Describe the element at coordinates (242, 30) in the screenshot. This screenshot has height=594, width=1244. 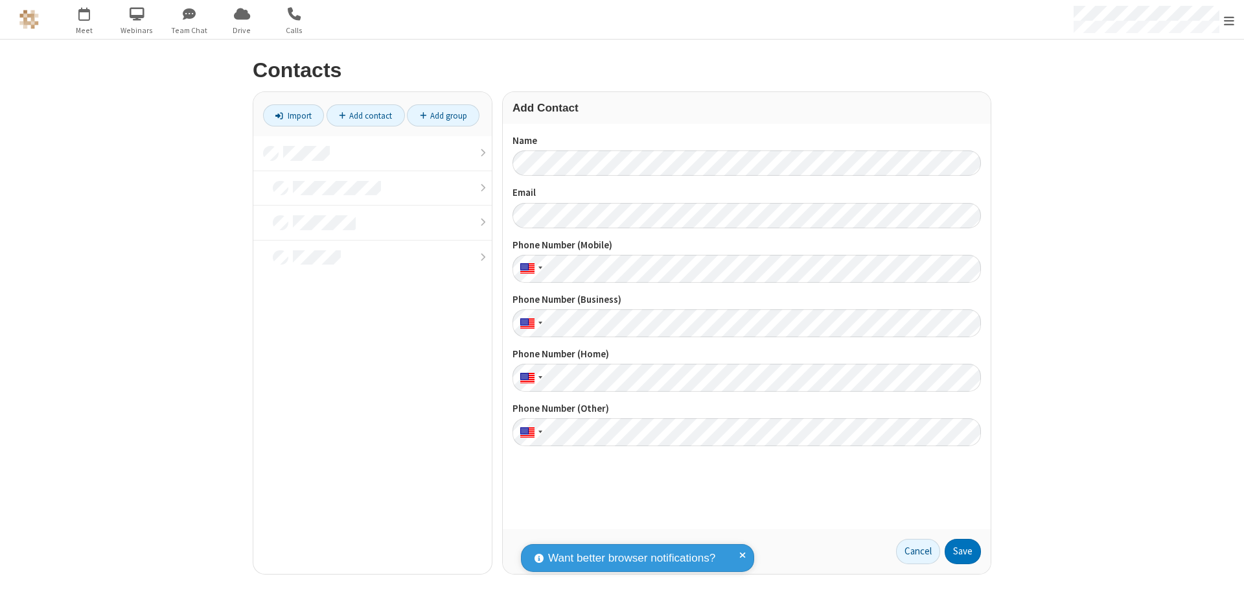
I see `span: Drive` at that location.